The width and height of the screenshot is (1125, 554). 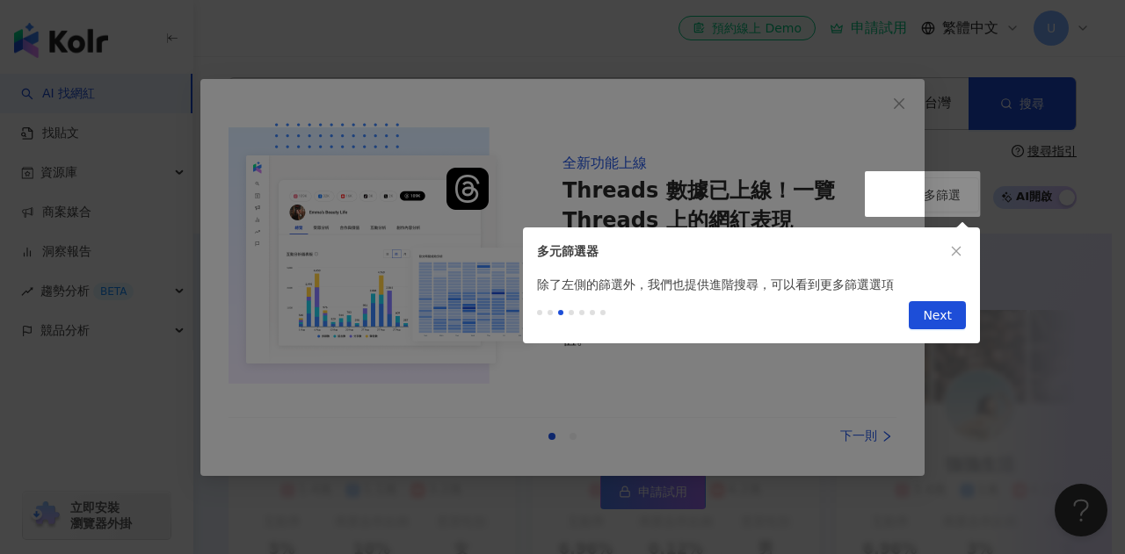 What do you see at coordinates (742, 251) in the screenshot?
I see `div: 多元篩選器` at bounding box center [742, 251].